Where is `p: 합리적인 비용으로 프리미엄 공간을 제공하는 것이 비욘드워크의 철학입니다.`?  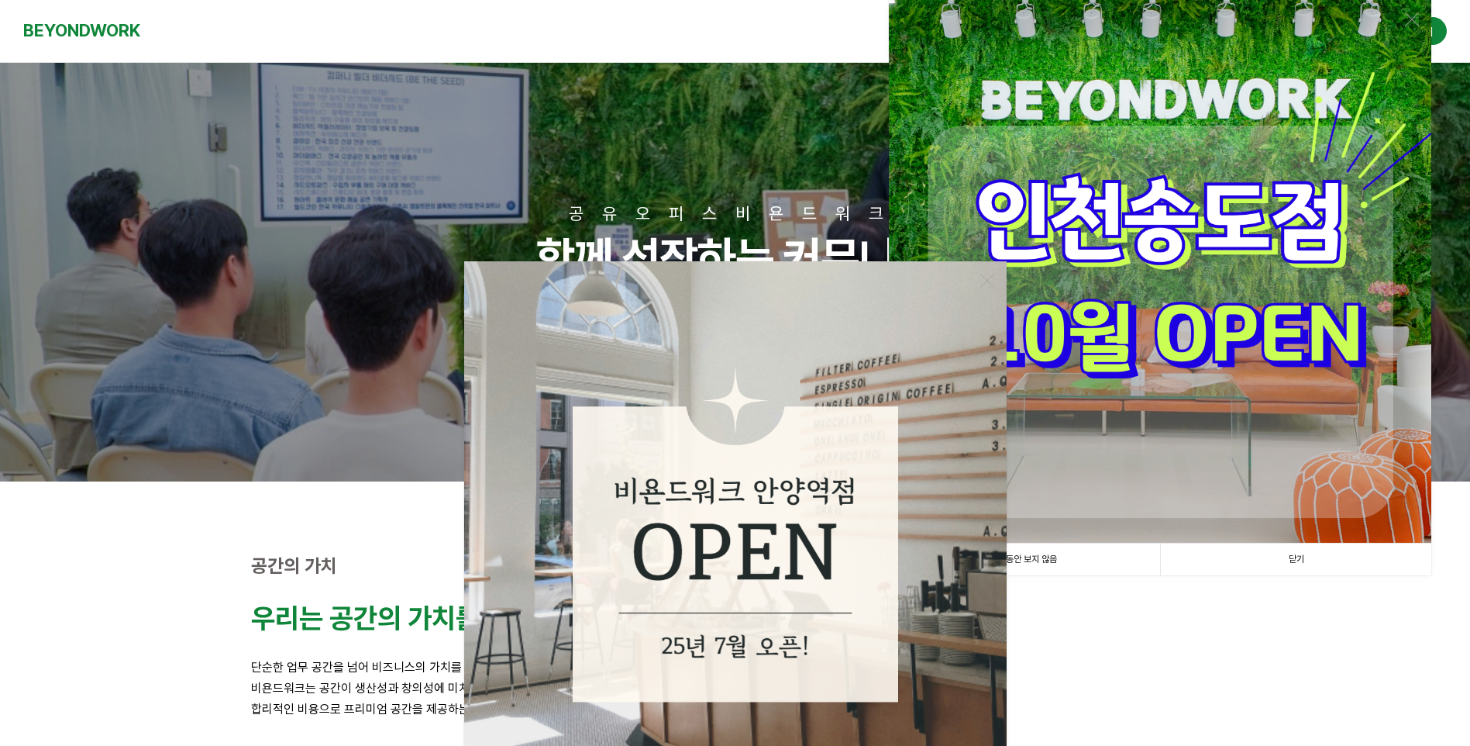 p: 합리적인 비용으로 프리미엄 공간을 제공하는 것이 비욘드워크의 철학입니다. is located at coordinates (736, 708).